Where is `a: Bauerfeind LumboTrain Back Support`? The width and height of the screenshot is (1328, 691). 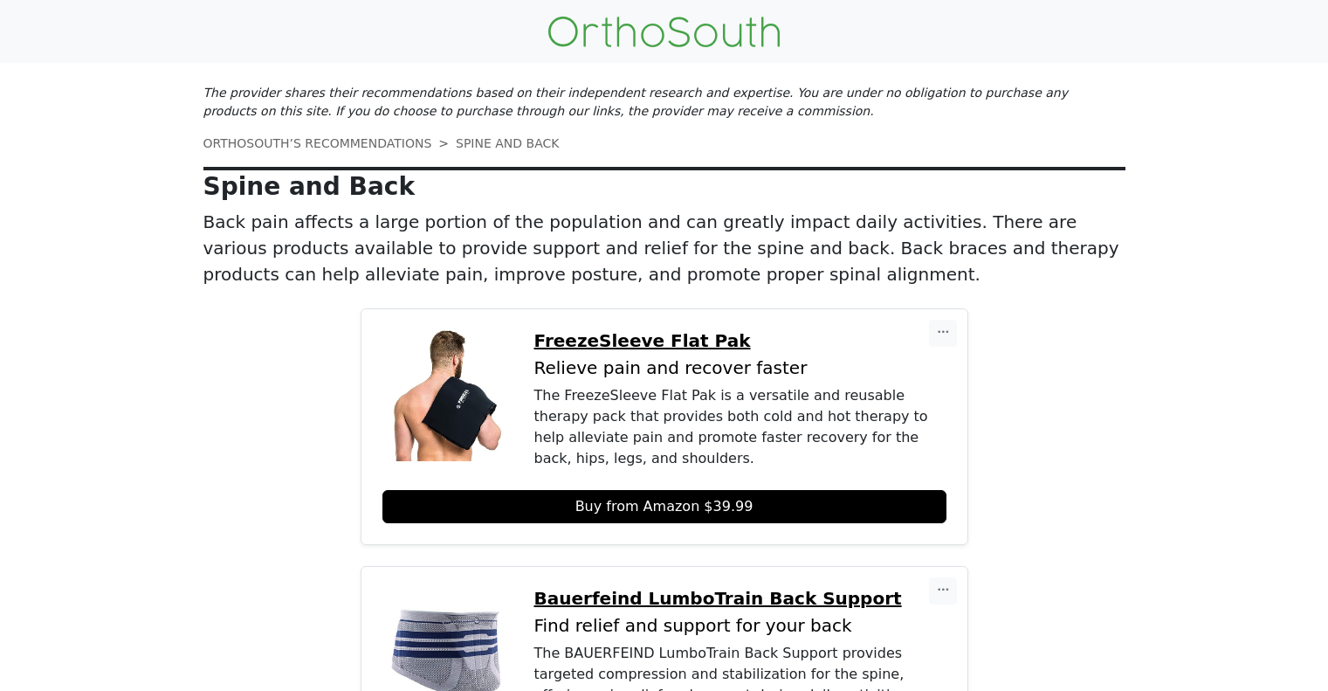 a: Bauerfeind LumboTrain Back Support is located at coordinates (740, 598).